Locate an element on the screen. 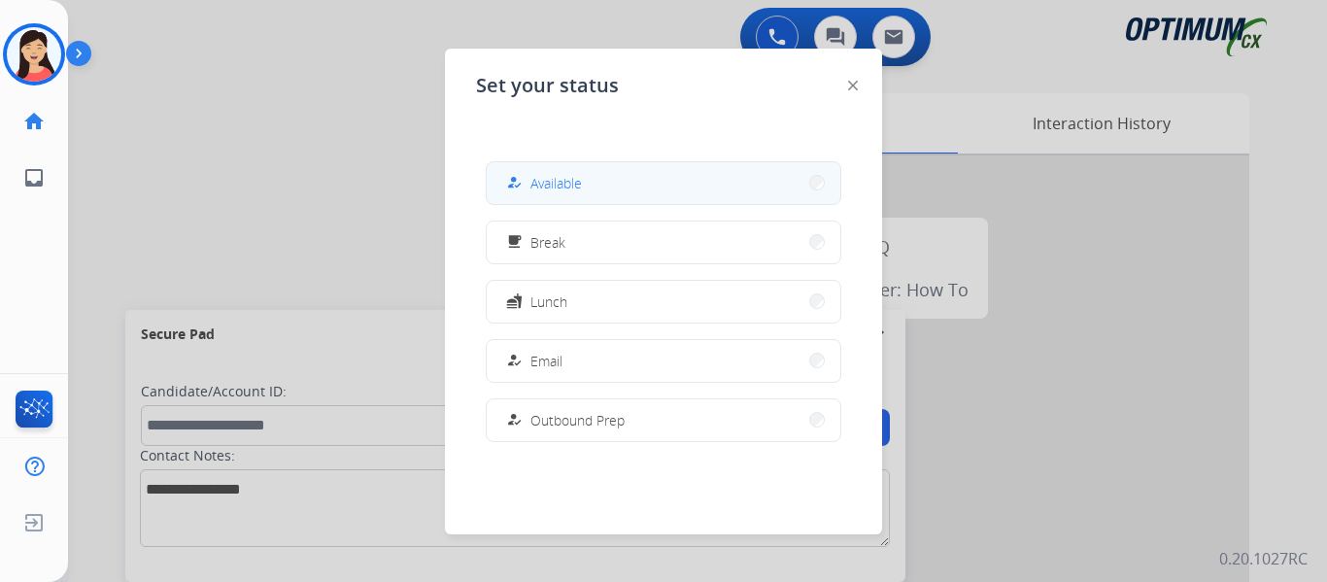 Image resolution: width=1327 pixels, height=582 pixels. button: Break is located at coordinates (664, 242).